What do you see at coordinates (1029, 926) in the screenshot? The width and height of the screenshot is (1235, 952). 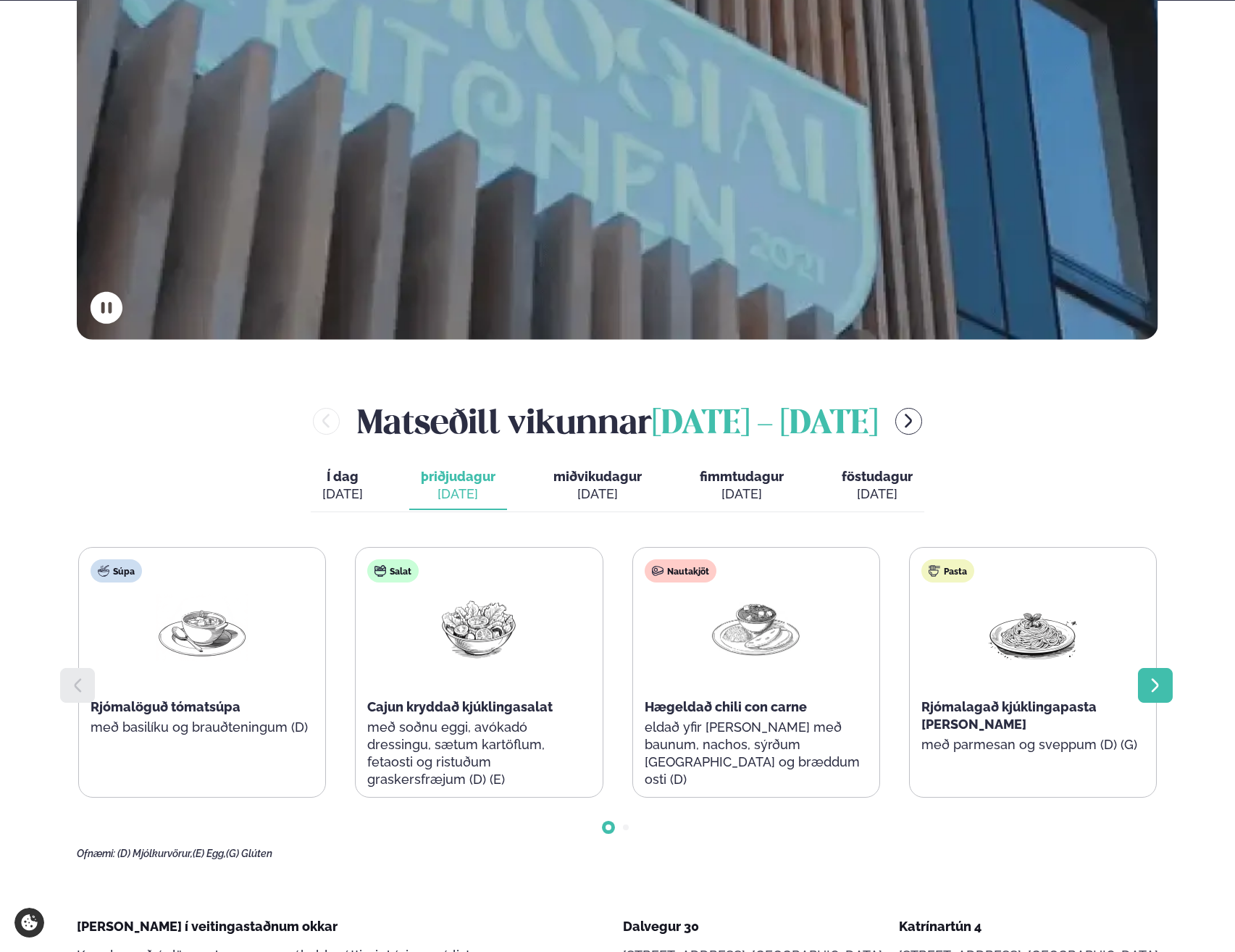 I see `div: Katrínartún 4` at bounding box center [1029, 926].